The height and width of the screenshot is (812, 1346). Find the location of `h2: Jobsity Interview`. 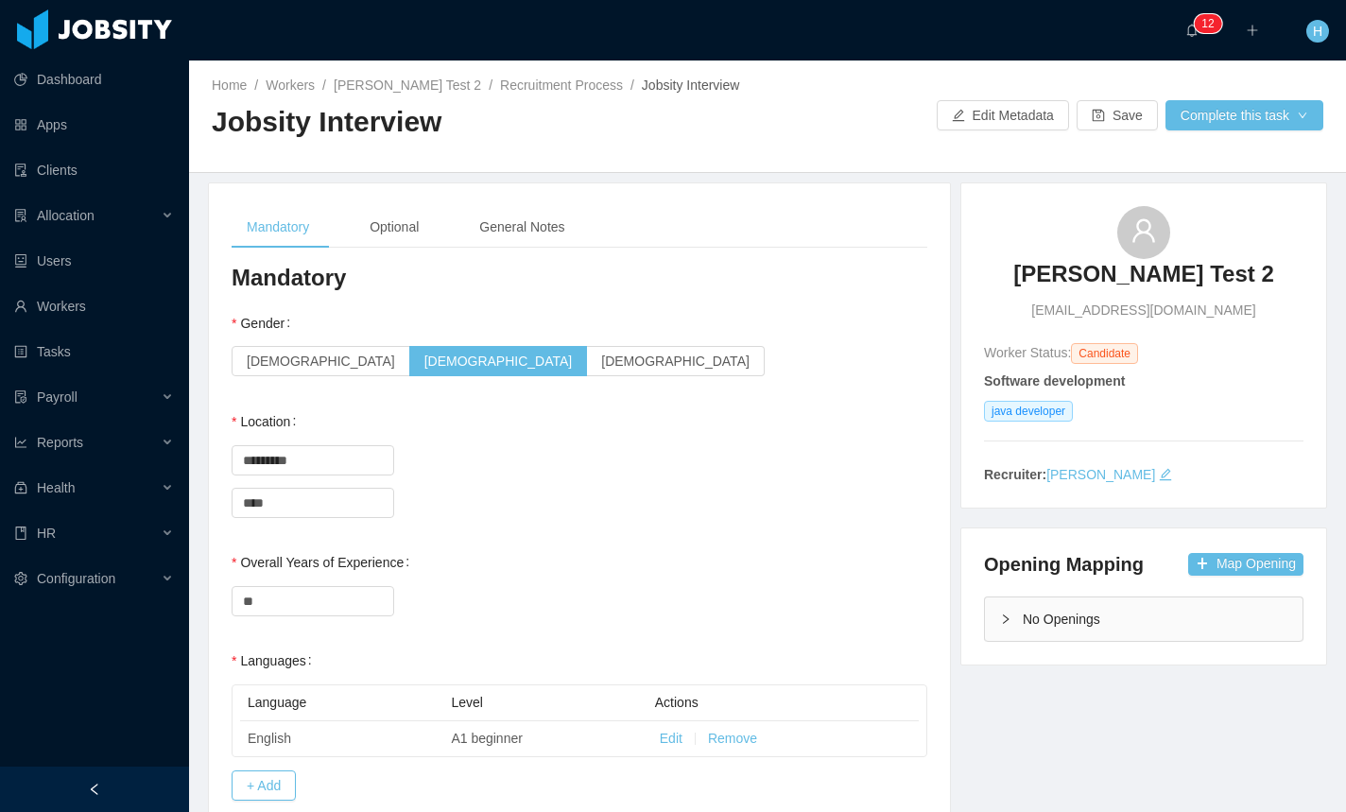

h2: Jobsity Interview is located at coordinates (490, 122).